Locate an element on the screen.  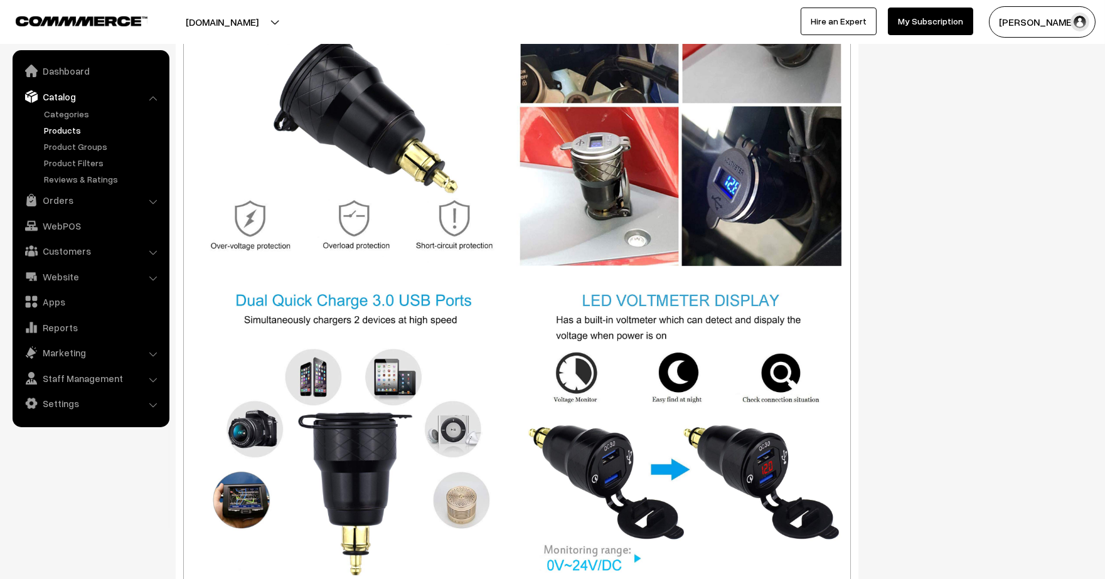
img: COMMMERCE is located at coordinates (82, 21).